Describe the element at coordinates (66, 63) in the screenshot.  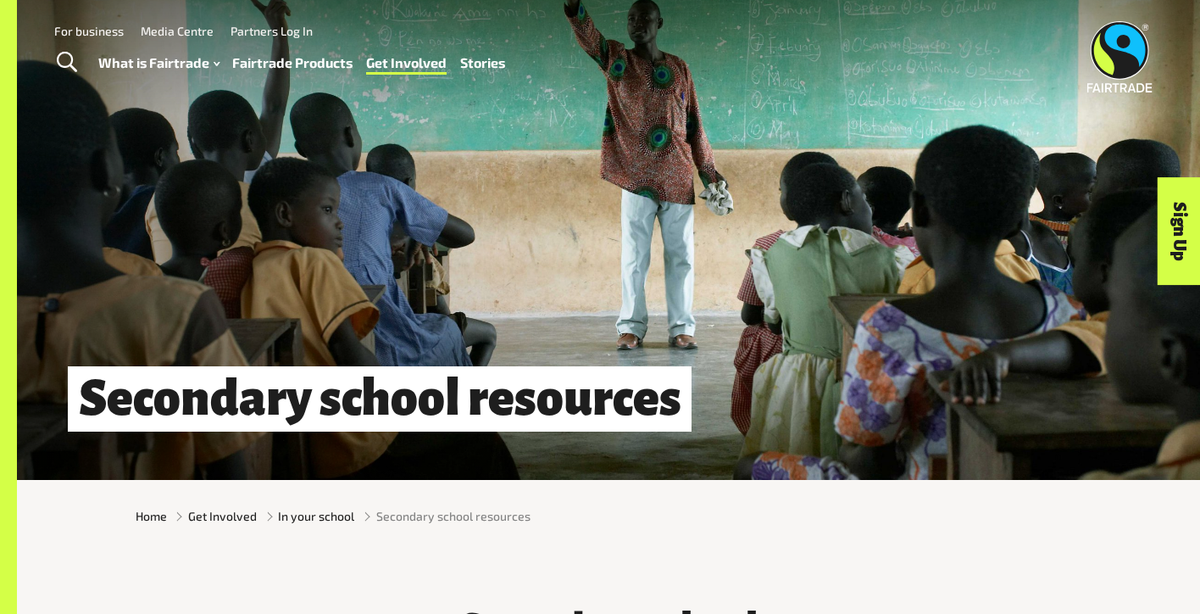
I see `a: Toggle Search` at that location.